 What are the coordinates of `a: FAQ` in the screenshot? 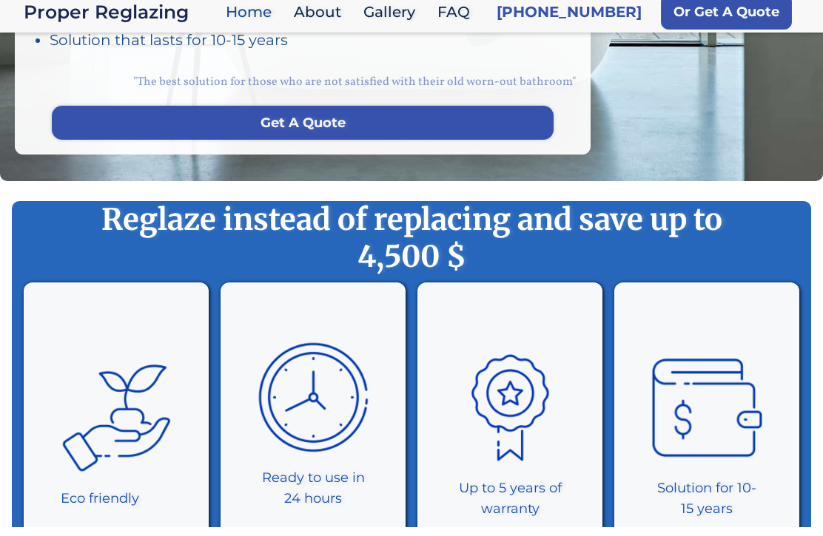 It's located at (457, 21).